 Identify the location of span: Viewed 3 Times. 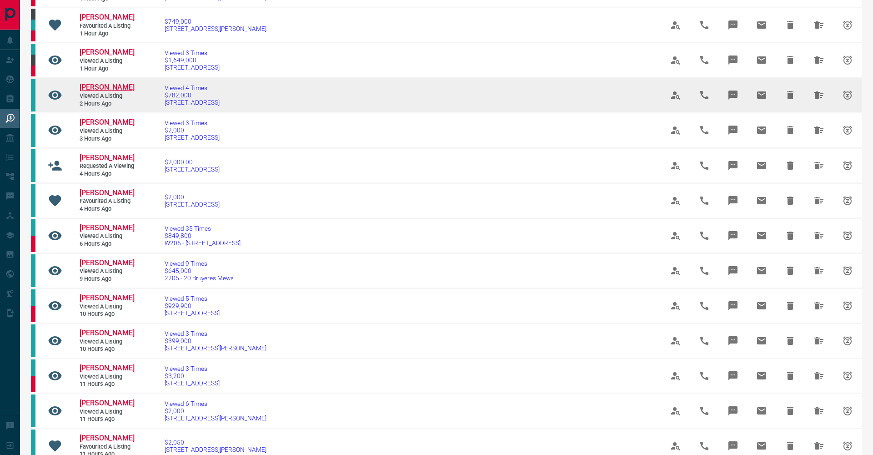
(216, 333).